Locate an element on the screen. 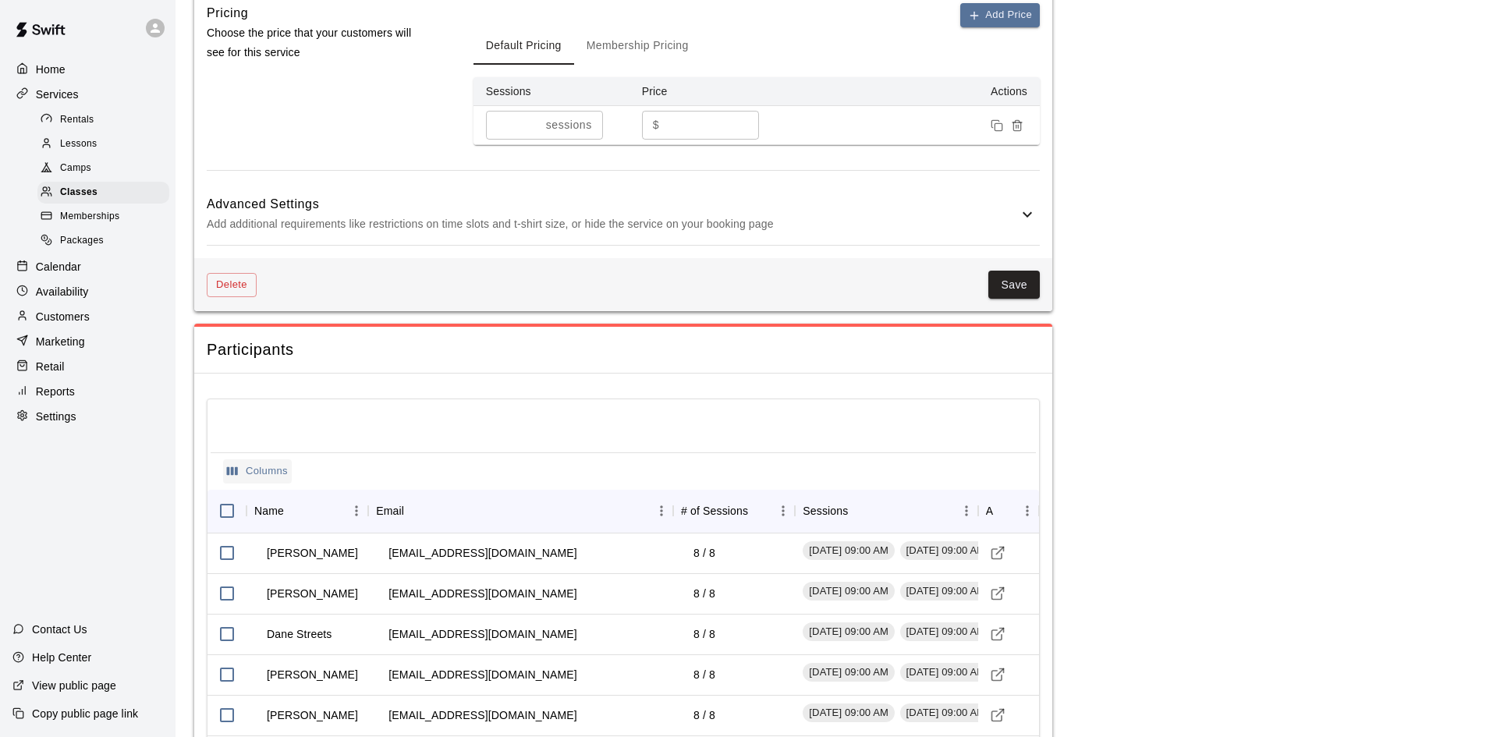 Image resolution: width=1486 pixels, height=737 pixels. a: Availability is located at coordinates (87, 292).